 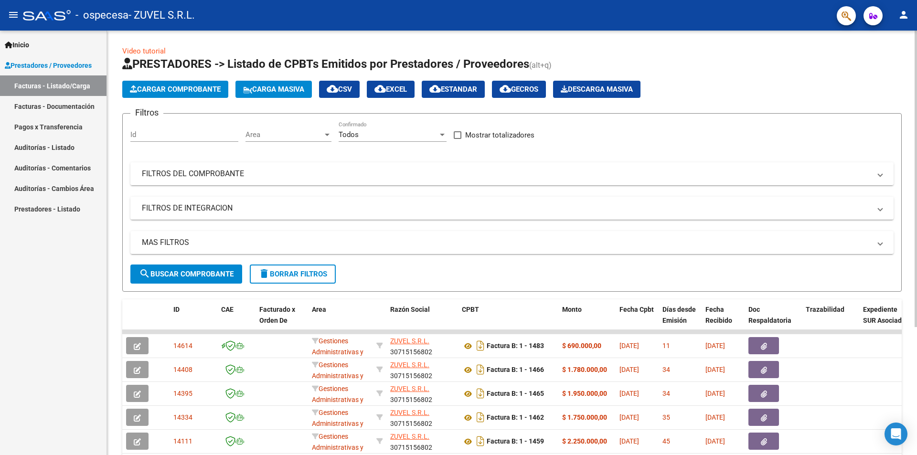 What do you see at coordinates (597, 89) in the screenshot?
I see `span: Descarga Masiva` at bounding box center [597, 89].